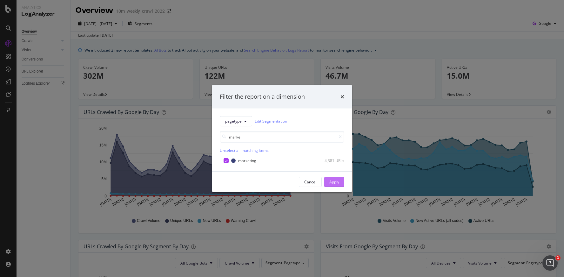 The height and width of the screenshot is (277, 564). I want to click on div: marketing, so click(247, 160).